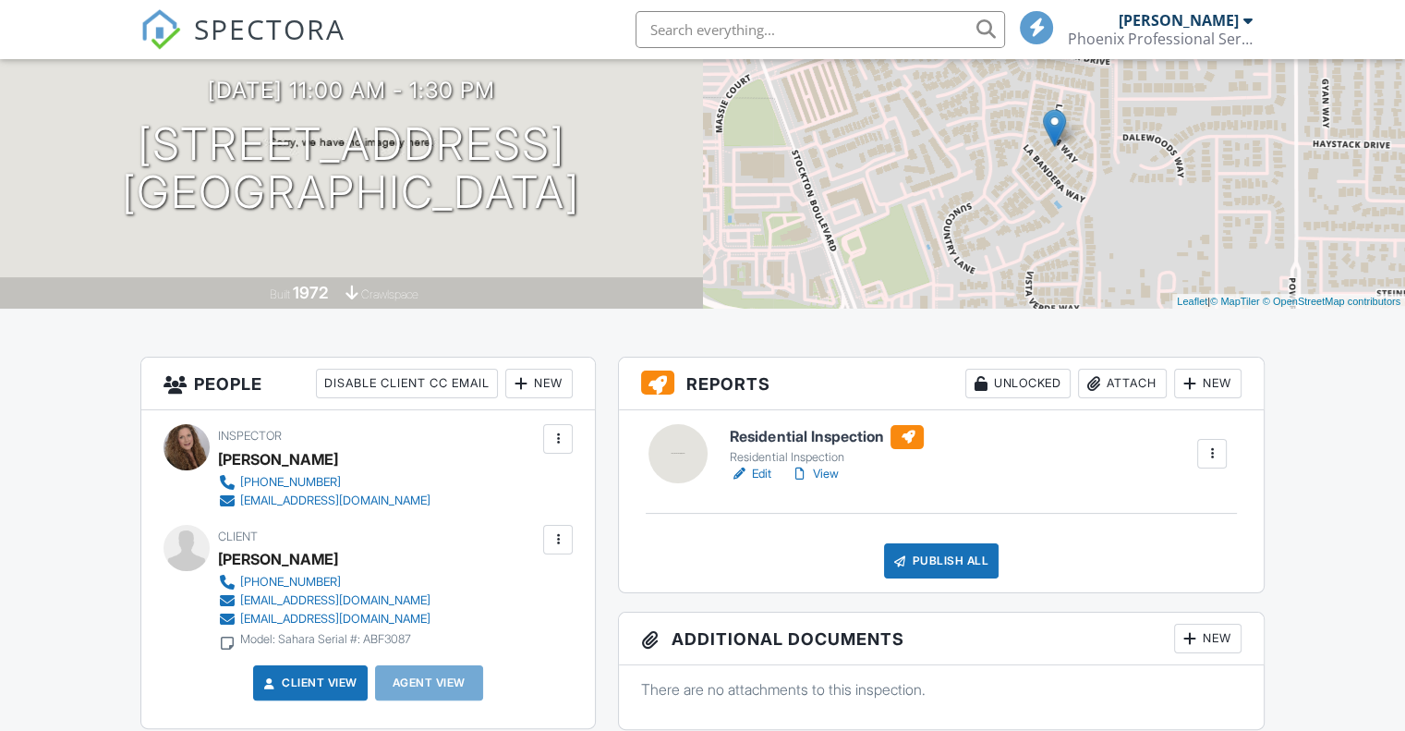  I want to click on h3: People, so click(368, 383).